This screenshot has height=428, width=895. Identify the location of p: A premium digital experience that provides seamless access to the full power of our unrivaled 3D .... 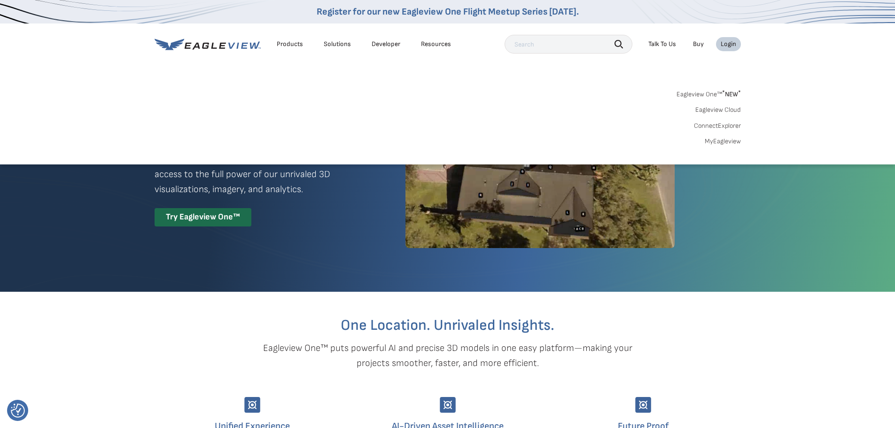
(263, 174).